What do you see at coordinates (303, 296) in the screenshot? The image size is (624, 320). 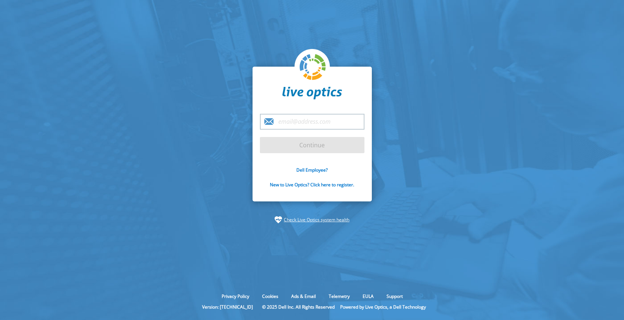 I see `a: Ads & Email` at bounding box center [303, 296].